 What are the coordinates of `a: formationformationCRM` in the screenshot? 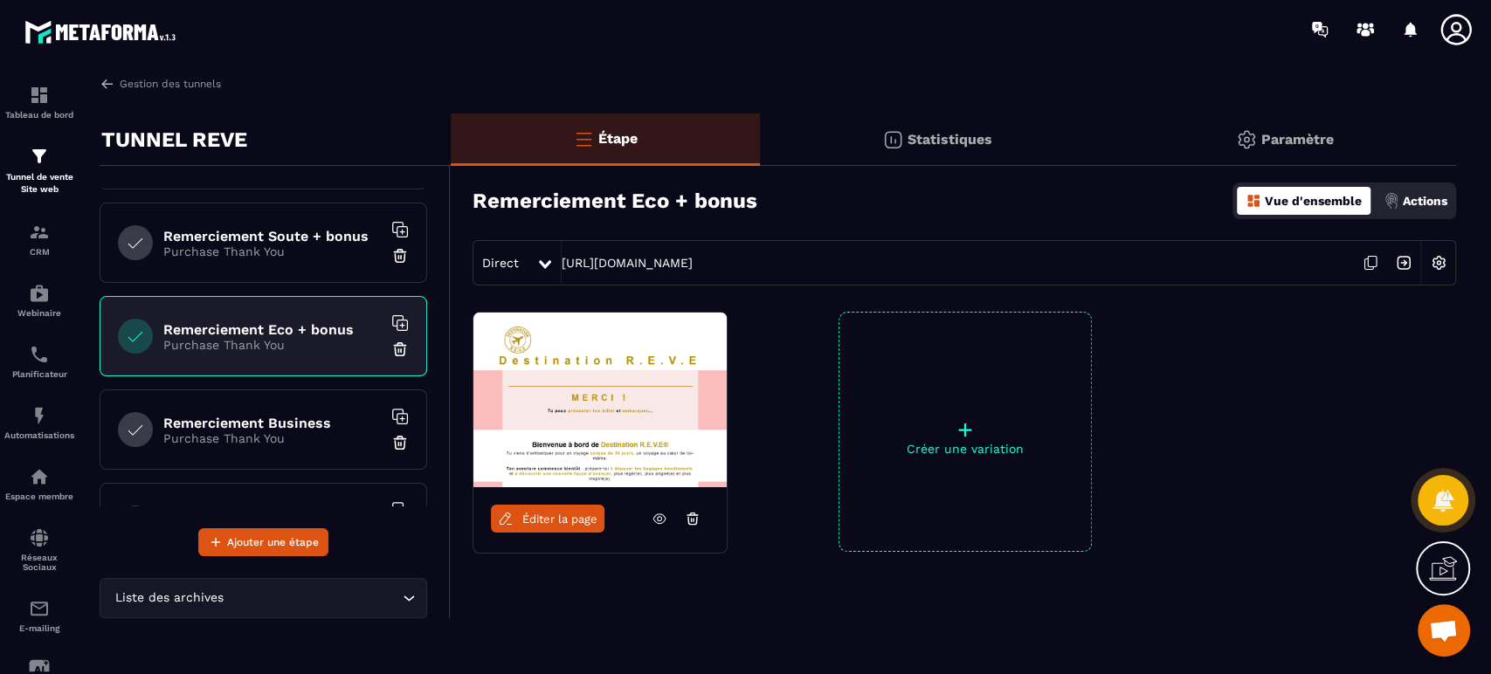 It's located at (39, 239).